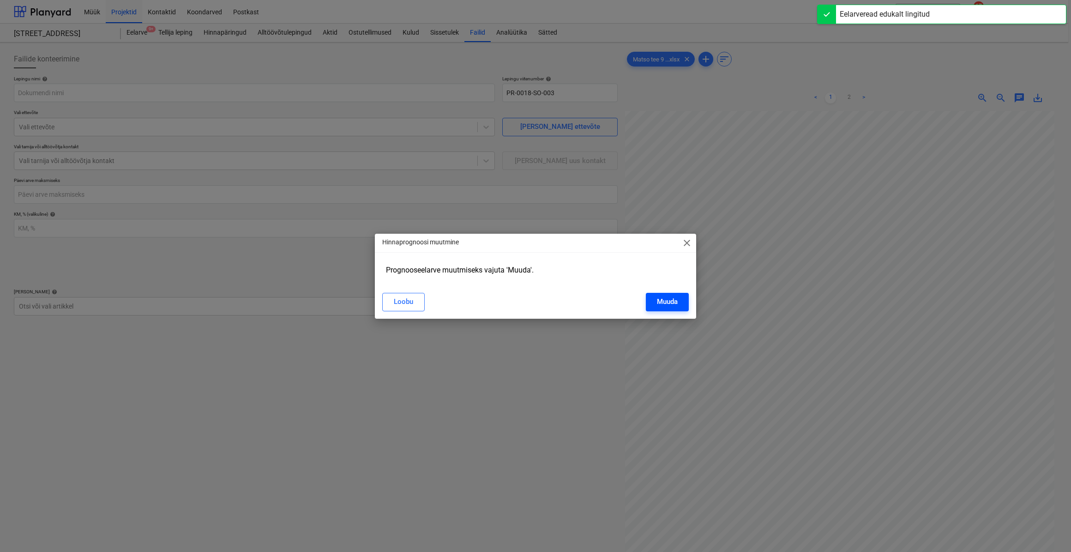  I want to click on div: Muuda, so click(667, 302).